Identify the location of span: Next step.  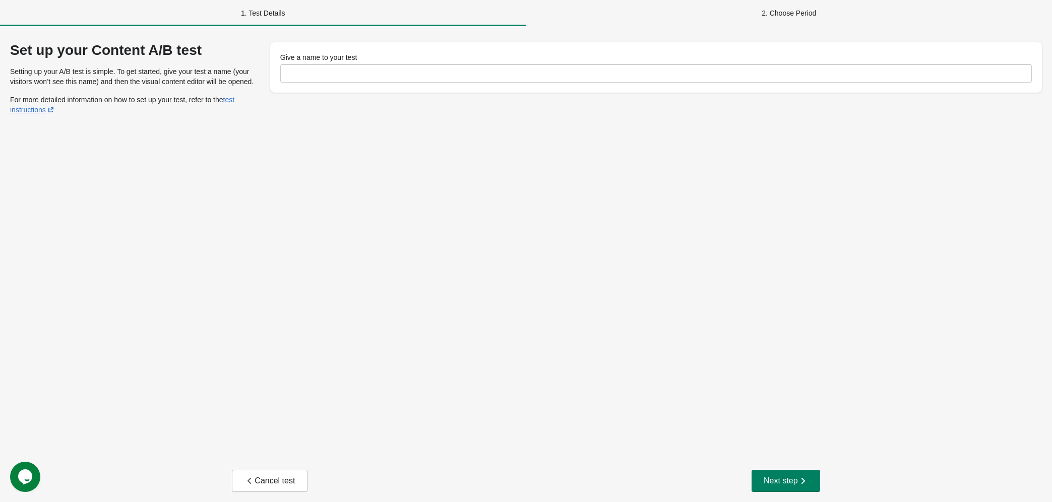
(786, 481).